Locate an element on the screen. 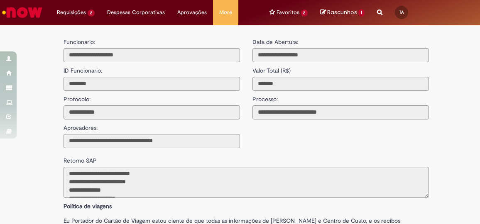  label: Funcionario: is located at coordinates (79, 42).